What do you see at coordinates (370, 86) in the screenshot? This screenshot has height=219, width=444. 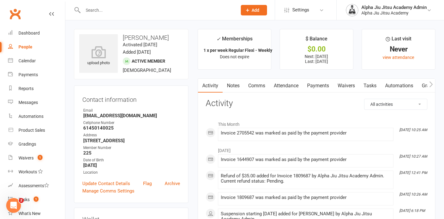 I see `a: Tasks` at bounding box center [370, 86].